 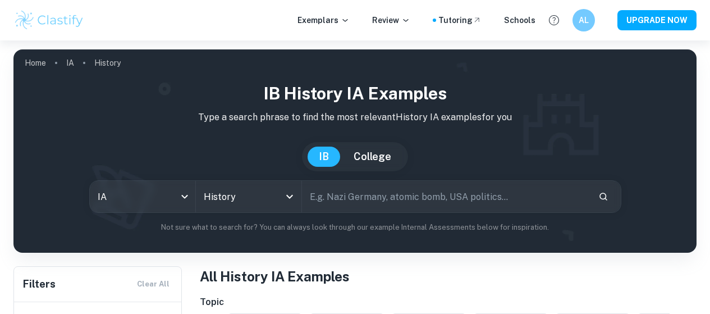 What do you see at coordinates (448, 276) in the screenshot?
I see `h1: All History IA Examples` at bounding box center [448, 276].